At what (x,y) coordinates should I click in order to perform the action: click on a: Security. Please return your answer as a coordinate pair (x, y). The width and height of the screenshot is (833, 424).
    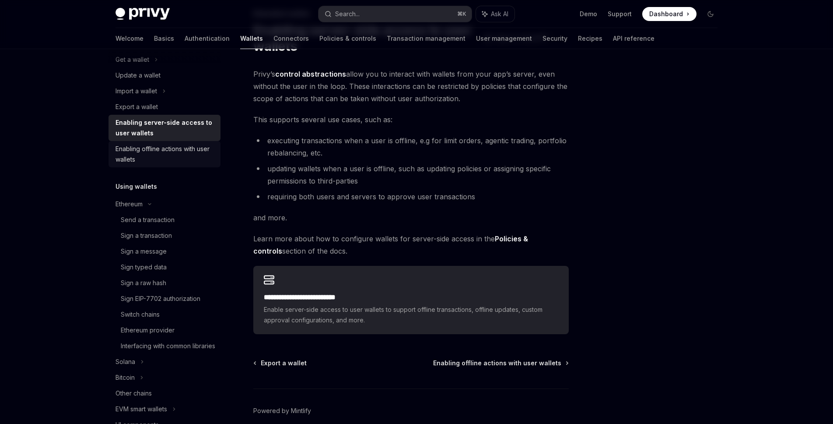
    Looking at the image, I should click on (555, 39).